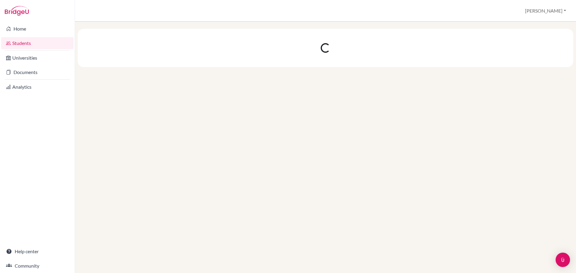  I want to click on a: Students, so click(37, 43).